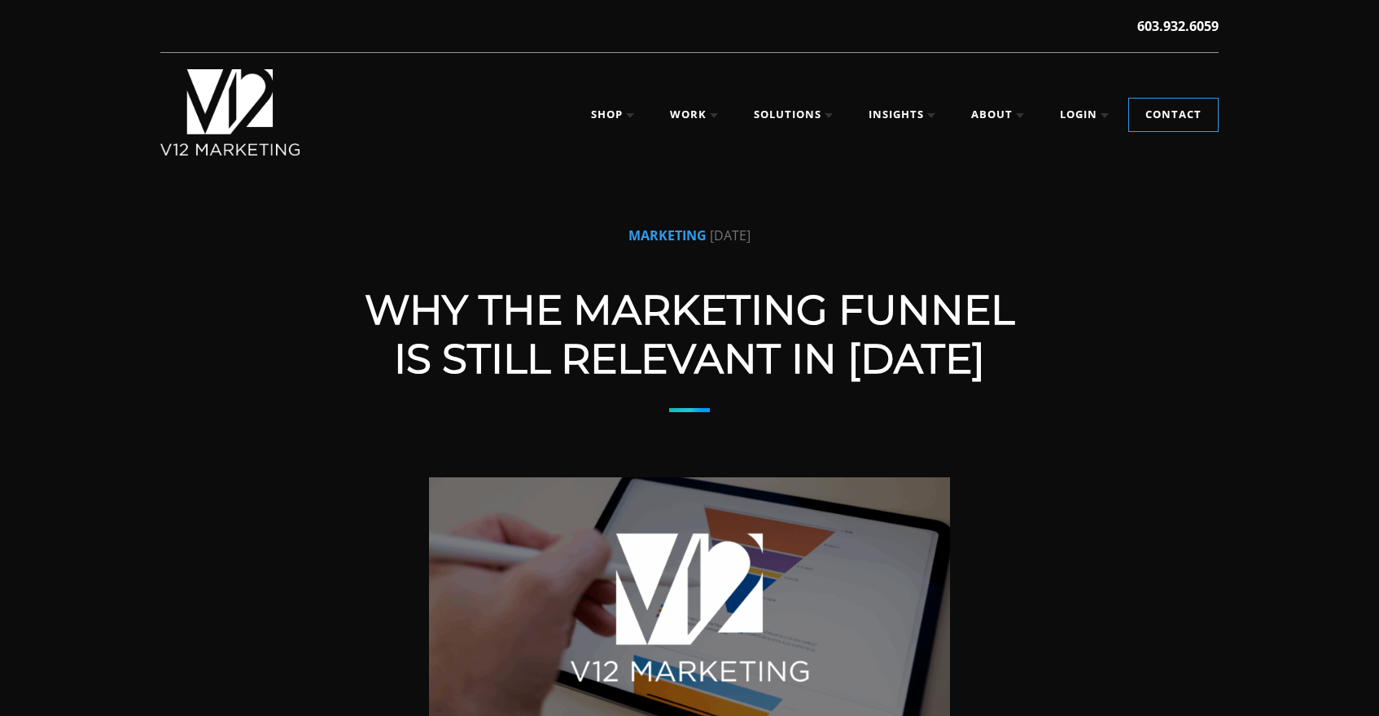 Image resolution: width=1379 pixels, height=716 pixels. Describe the element at coordinates (1084, 115) in the screenshot. I see `a: Login` at that location.